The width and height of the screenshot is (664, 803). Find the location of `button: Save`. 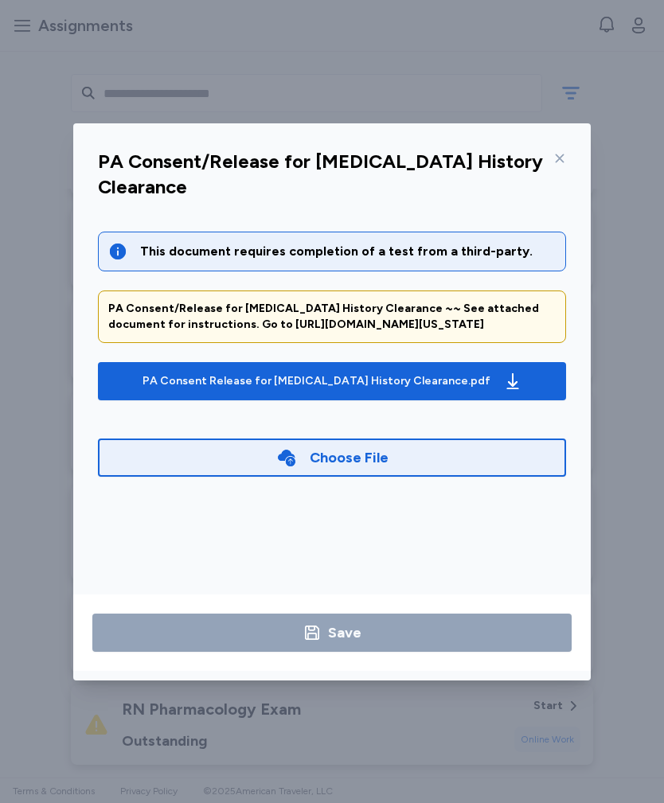

button: Save is located at coordinates (332, 633).